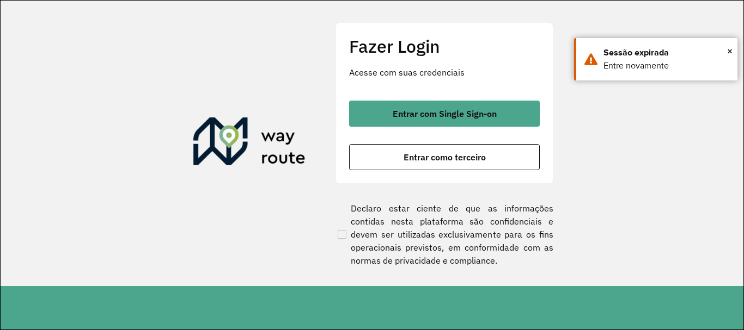  I want to click on img: Roteirizador AmbevTech, so click(249, 144).